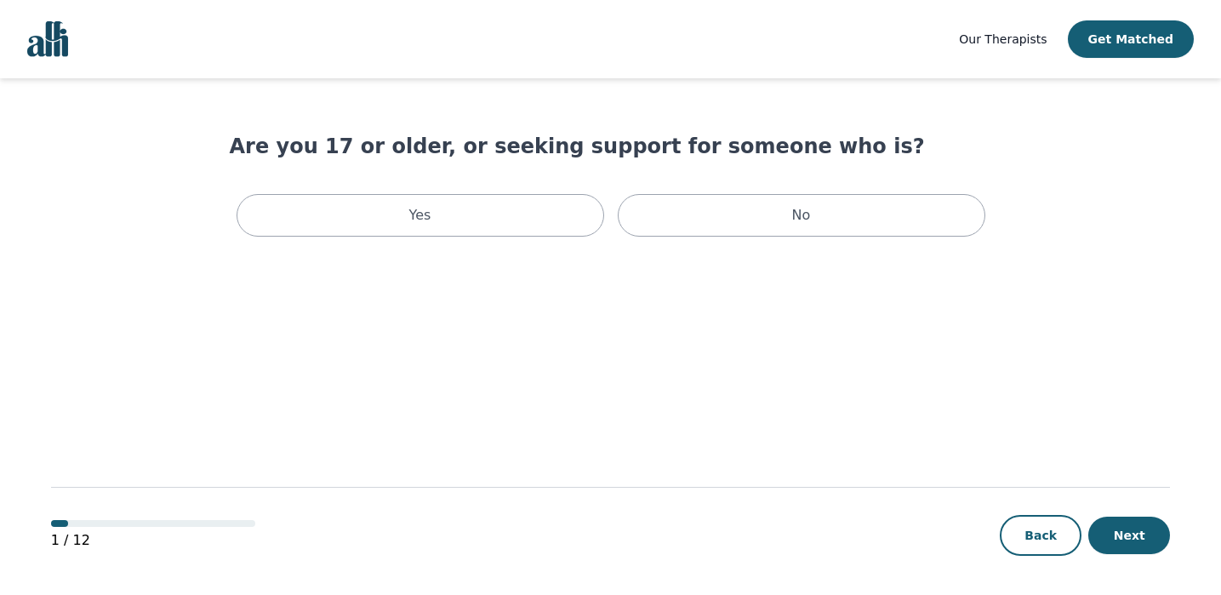  What do you see at coordinates (1002, 39) in the screenshot?
I see `span: Our Therapists` at bounding box center [1002, 39].